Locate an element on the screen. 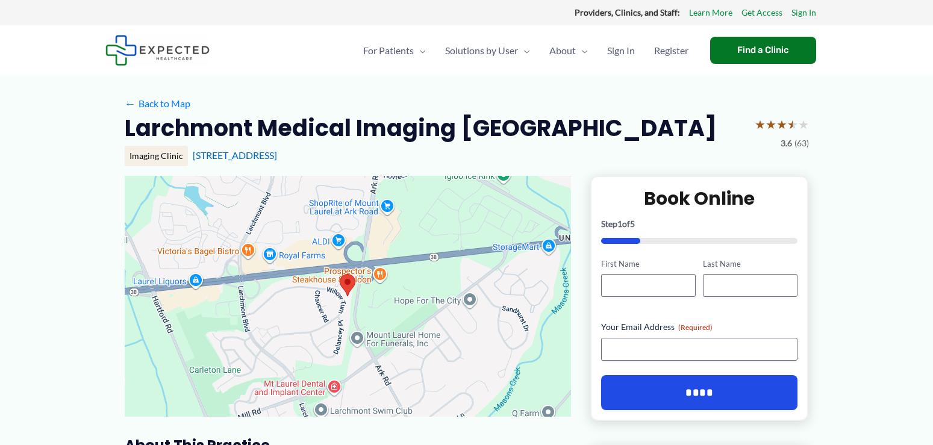 This screenshot has height=445, width=933. a: Get Access is located at coordinates (762, 13).